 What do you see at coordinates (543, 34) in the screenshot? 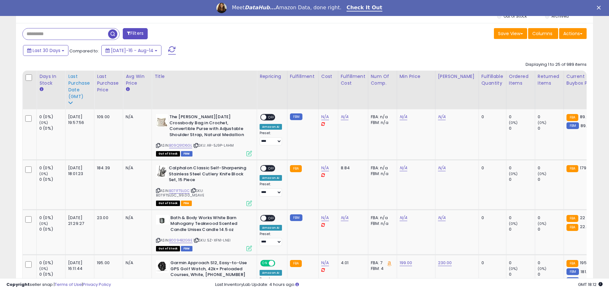
I see `button: Columns` at bounding box center [543, 34].